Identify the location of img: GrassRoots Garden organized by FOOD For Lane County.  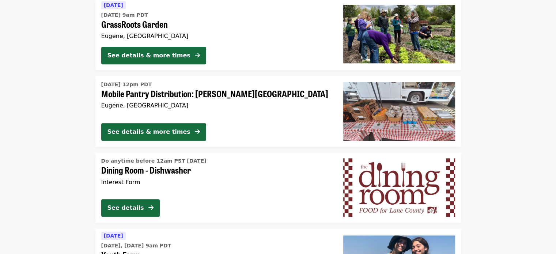
(399, 34).